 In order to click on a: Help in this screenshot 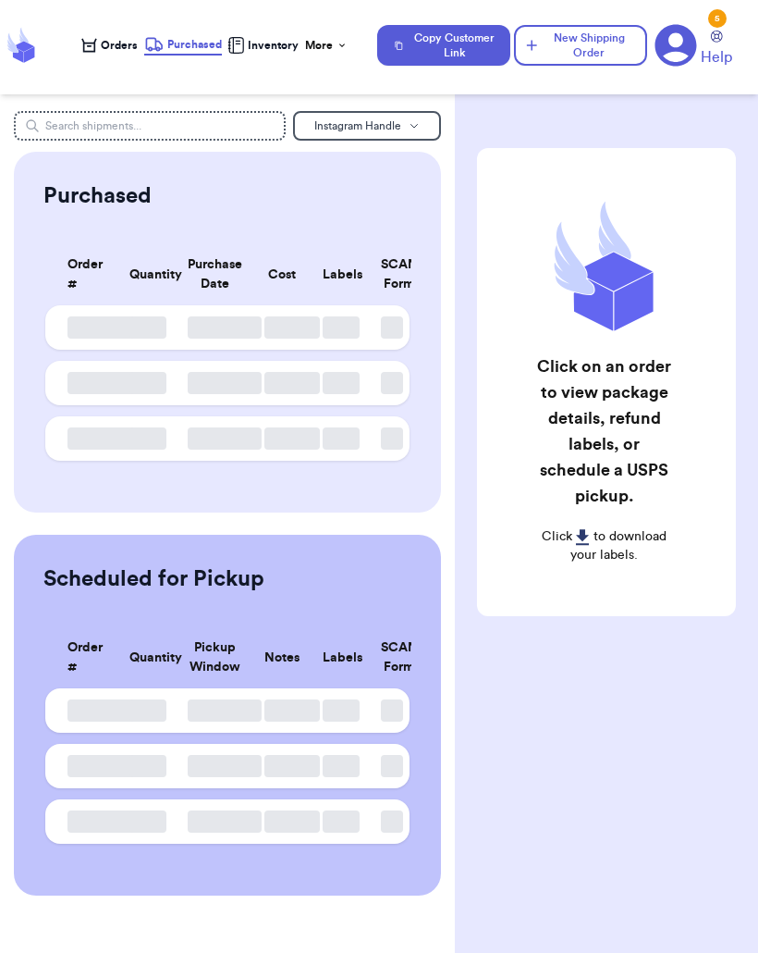, I will do `click(717, 49)`.